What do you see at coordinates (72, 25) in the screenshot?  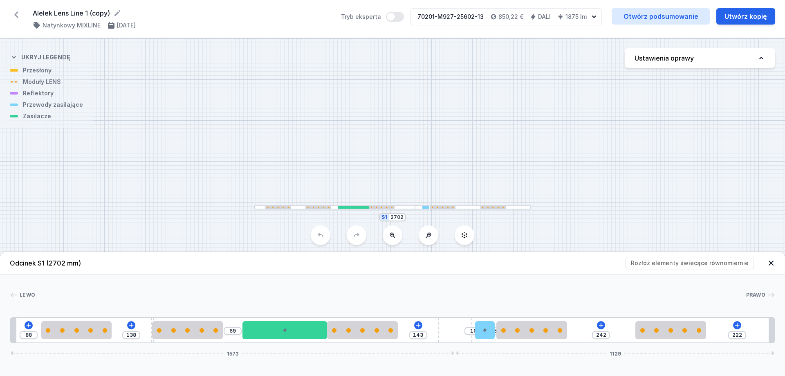 I see `h4: Natynkowy MIXLINE` at bounding box center [72, 25].